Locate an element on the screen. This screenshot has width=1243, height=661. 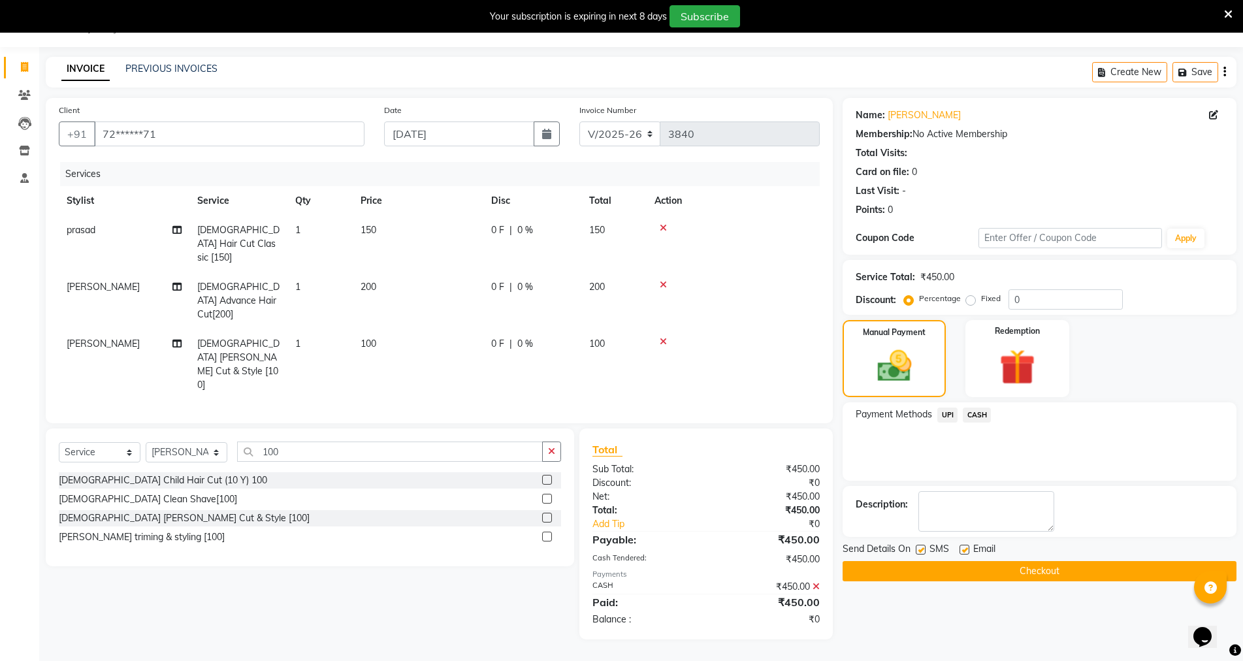
div: Description: is located at coordinates (882, 504).